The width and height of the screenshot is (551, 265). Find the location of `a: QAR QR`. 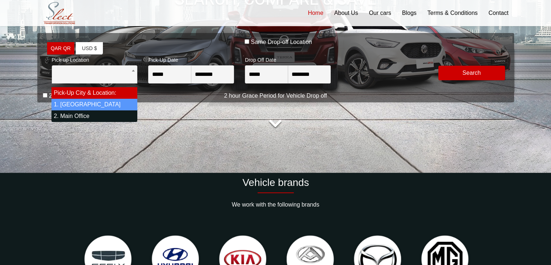

a: QAR QR is located at coordinates (61, 48).